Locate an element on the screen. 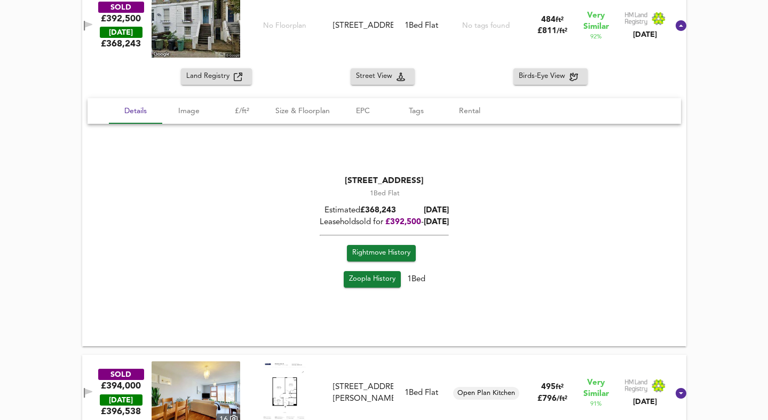 The height and width of the screenshot is (420, 768). span: Tags is located at coordinates (416, 111).